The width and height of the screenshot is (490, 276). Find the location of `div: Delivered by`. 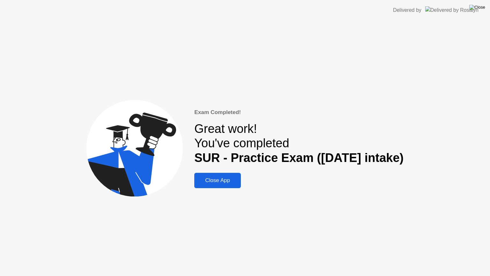

div: Delivered by is located at coordinates (407, 10).